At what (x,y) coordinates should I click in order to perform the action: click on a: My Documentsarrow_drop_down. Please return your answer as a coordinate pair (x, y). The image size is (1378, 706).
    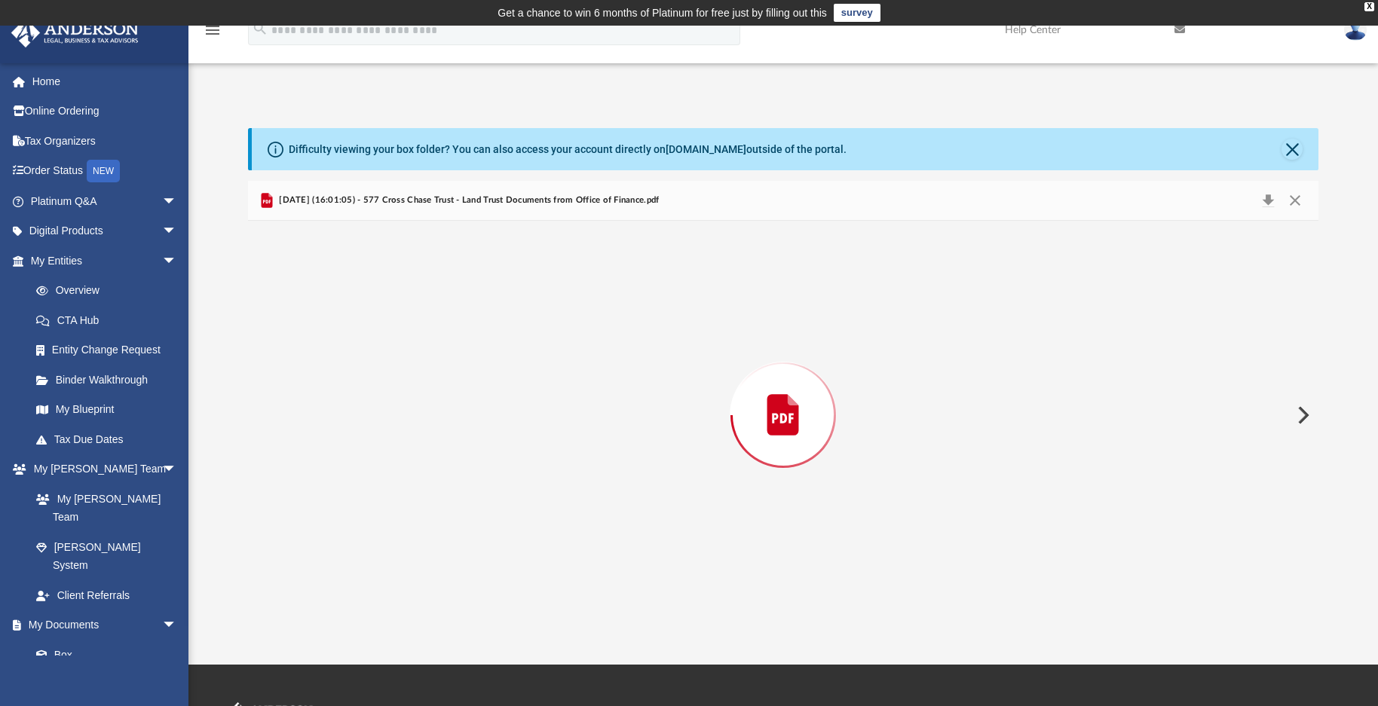
    Looking at the image, I should click on (101, 626).